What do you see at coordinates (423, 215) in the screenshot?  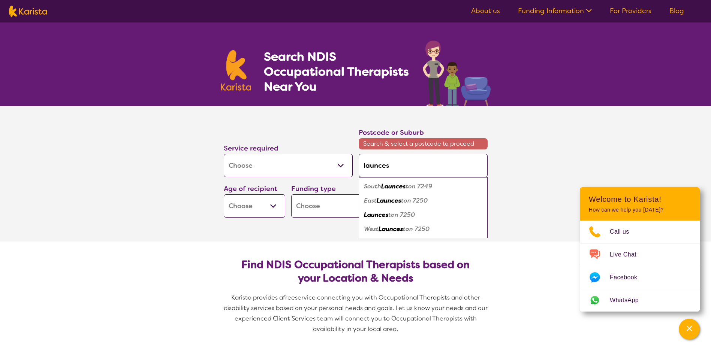 I see `div: Launceston 7250` at bounding box center [423, 215].